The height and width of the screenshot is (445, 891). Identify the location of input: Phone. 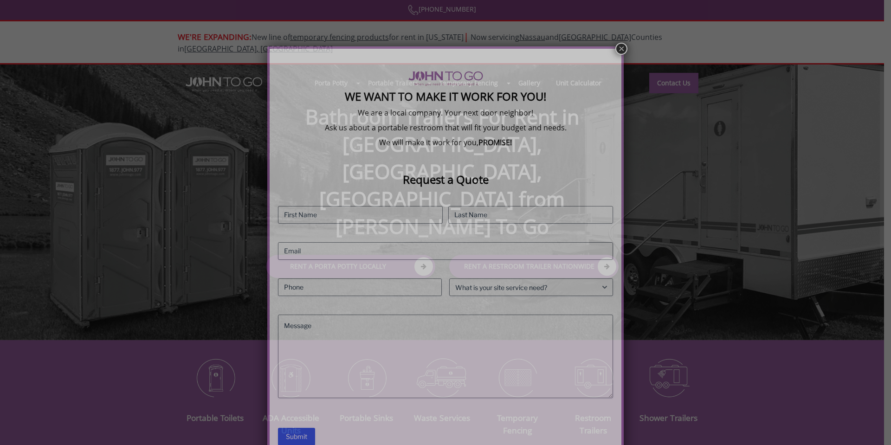
(360, 287).